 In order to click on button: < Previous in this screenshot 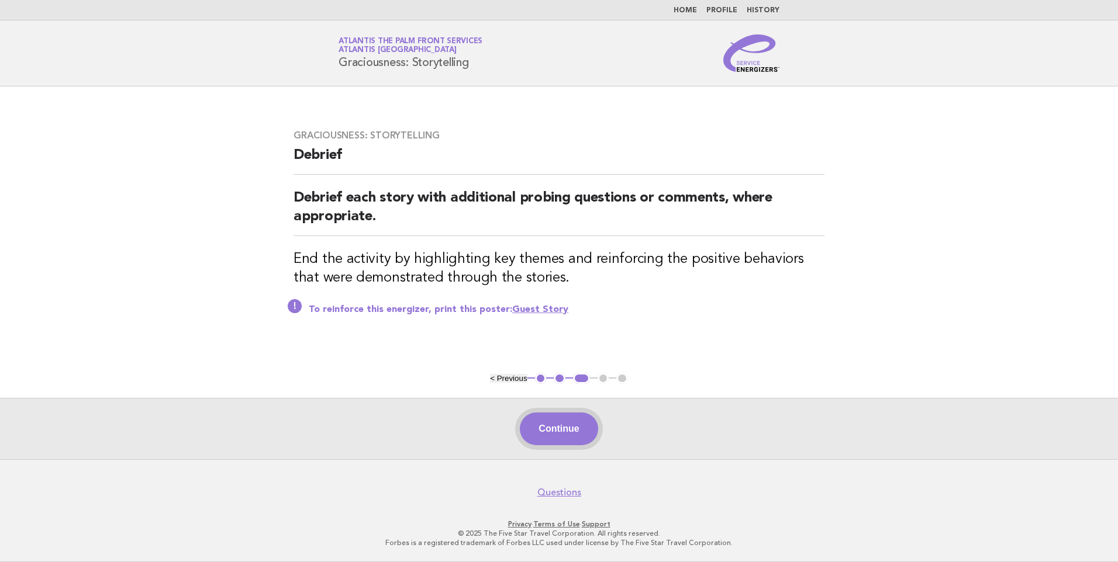, I will do `click(508, 378)`.